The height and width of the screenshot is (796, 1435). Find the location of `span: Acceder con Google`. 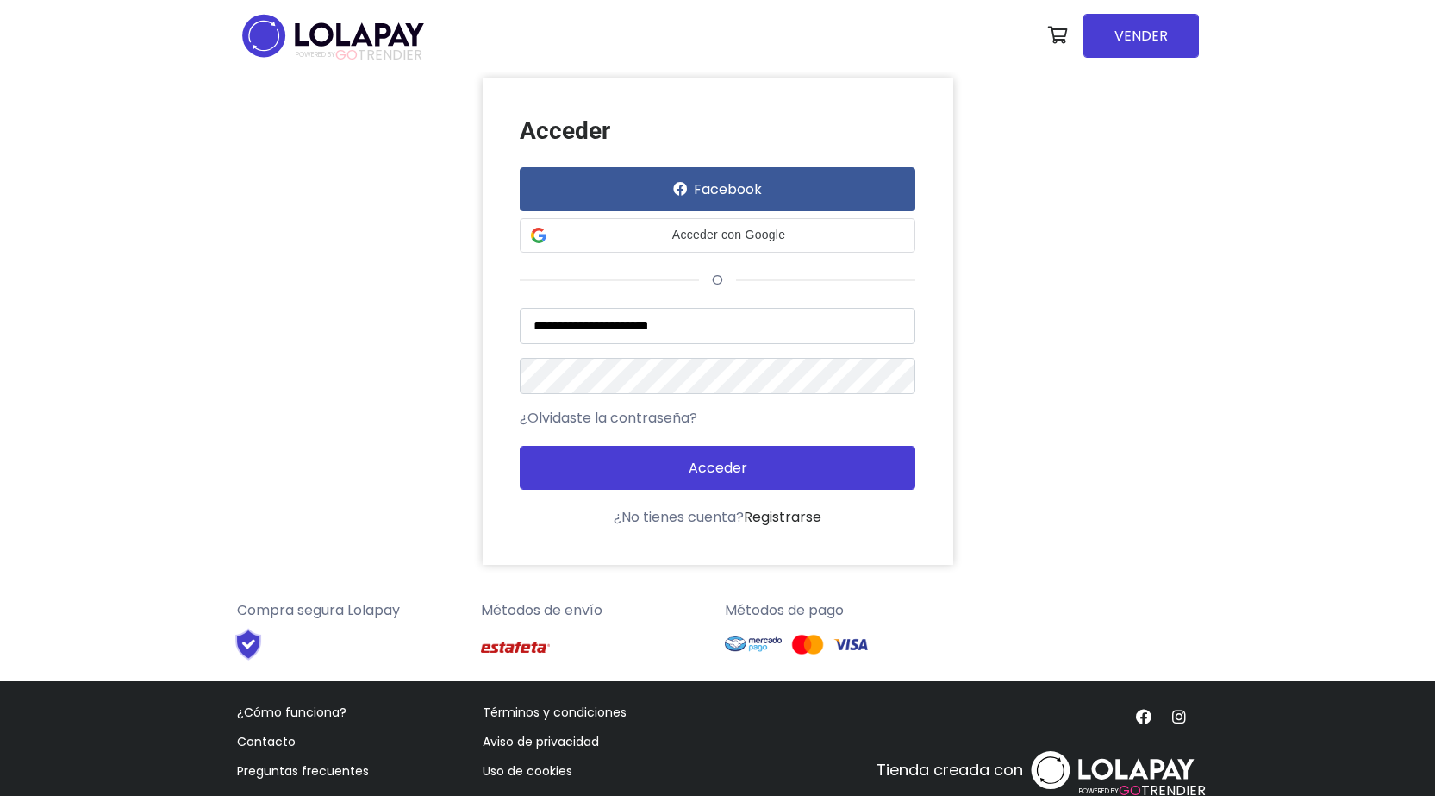

span: Acceder con Google is located at coordinates (728, 234).